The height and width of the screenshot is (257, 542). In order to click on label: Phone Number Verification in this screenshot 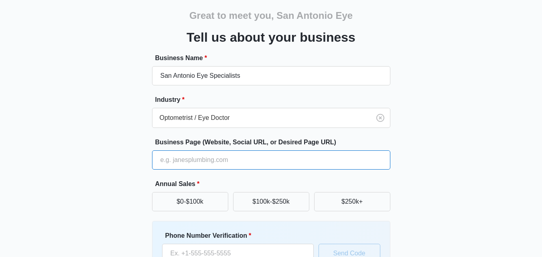, I will do `click(241, 236)`.